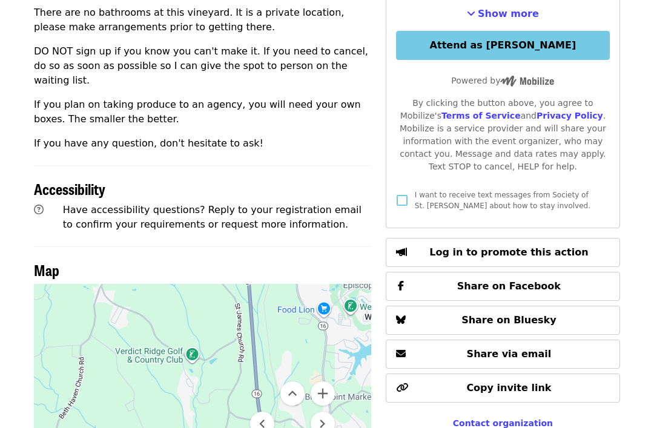 The width and height of the screenshot is (654, 428). I want to click on i: question-circle icon, so click(39, 209).